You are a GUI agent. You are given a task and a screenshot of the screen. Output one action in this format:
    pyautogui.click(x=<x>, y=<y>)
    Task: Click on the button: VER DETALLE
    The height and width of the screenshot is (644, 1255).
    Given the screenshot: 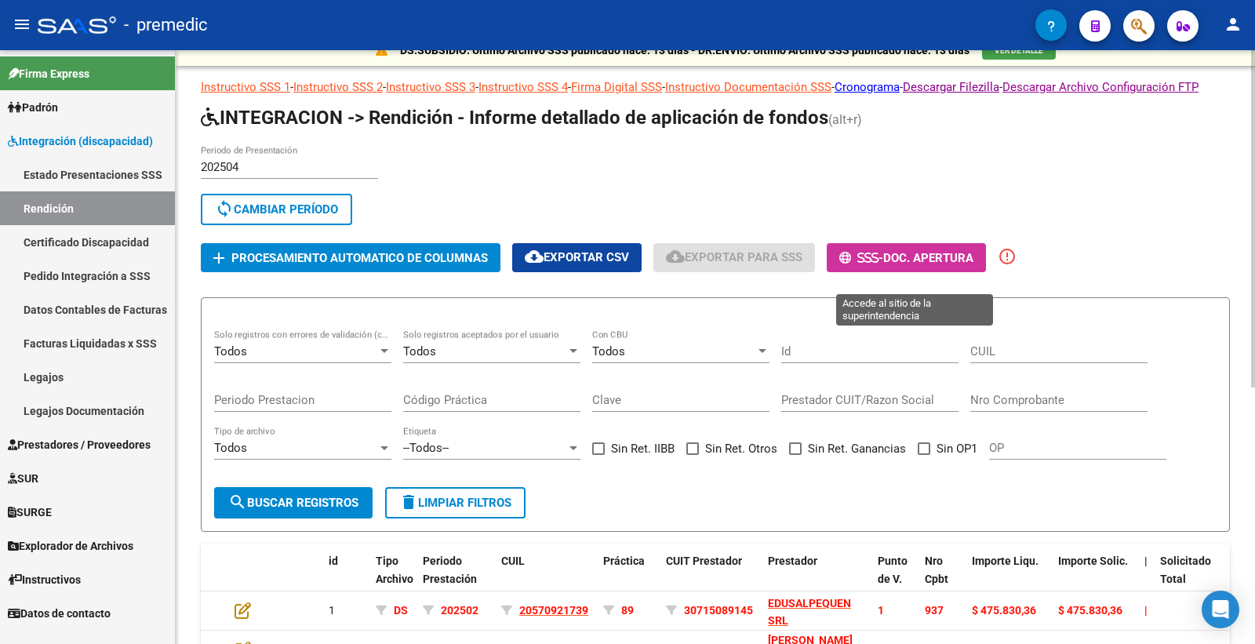 What is the action you would take?
    pyautogui.click(x=1019, y=51)
    